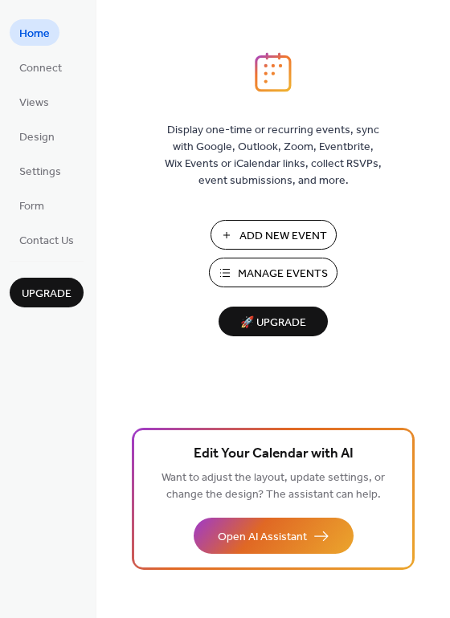  What do you see at coordinates (273, 454) in the screenshot?
I see `span: Edit Your Calendar with AI` at bounding box center [273, 454].